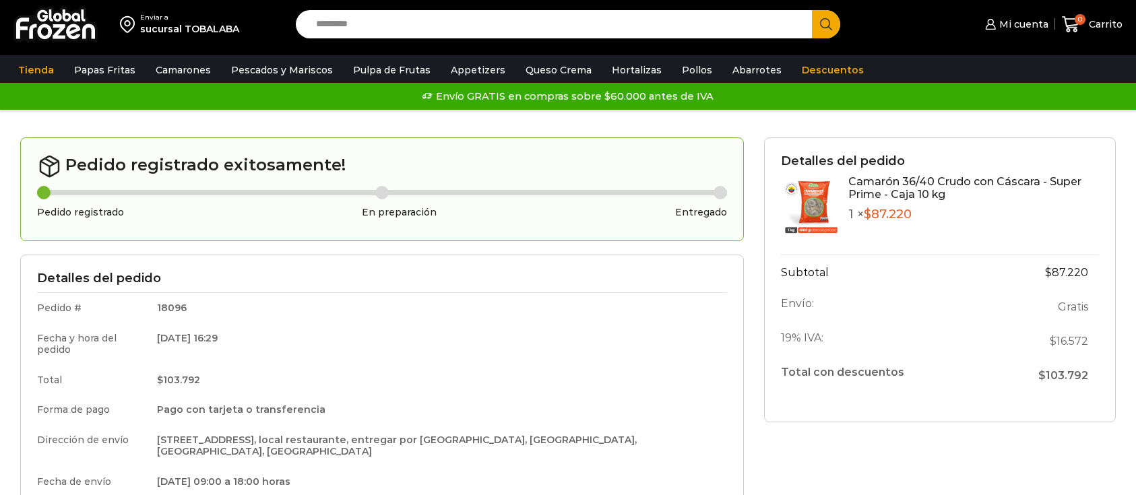  Describe the element at coordinates (637, 70) in the screenshot. I see `a: Hortalizas` at that location.